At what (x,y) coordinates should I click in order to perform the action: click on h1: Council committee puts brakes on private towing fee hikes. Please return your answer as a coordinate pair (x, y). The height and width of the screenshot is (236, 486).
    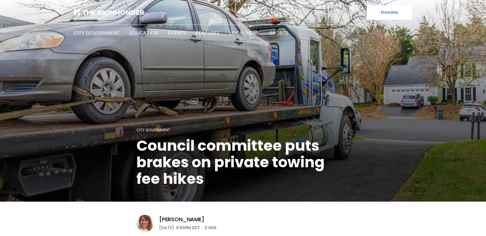
    Looking at the image, I should click on (243, 162).